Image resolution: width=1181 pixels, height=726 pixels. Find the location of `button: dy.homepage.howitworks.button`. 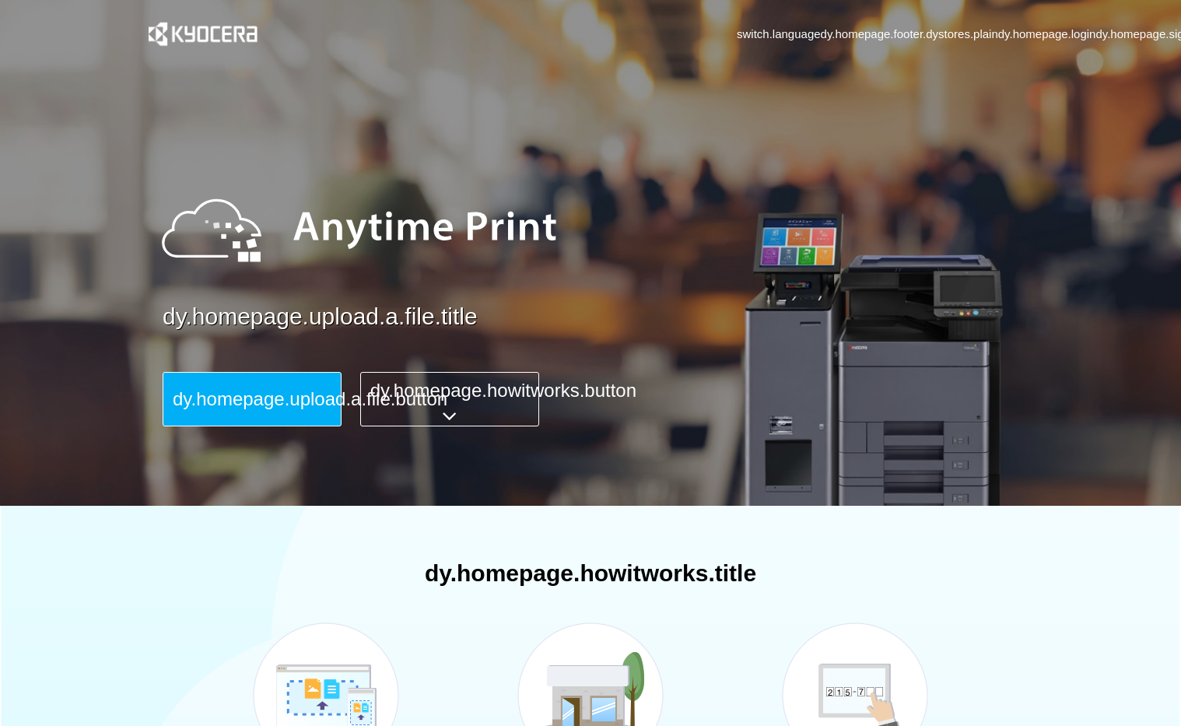

button: dy.homepage.howitworks.button is located at coordinates (450, 399).